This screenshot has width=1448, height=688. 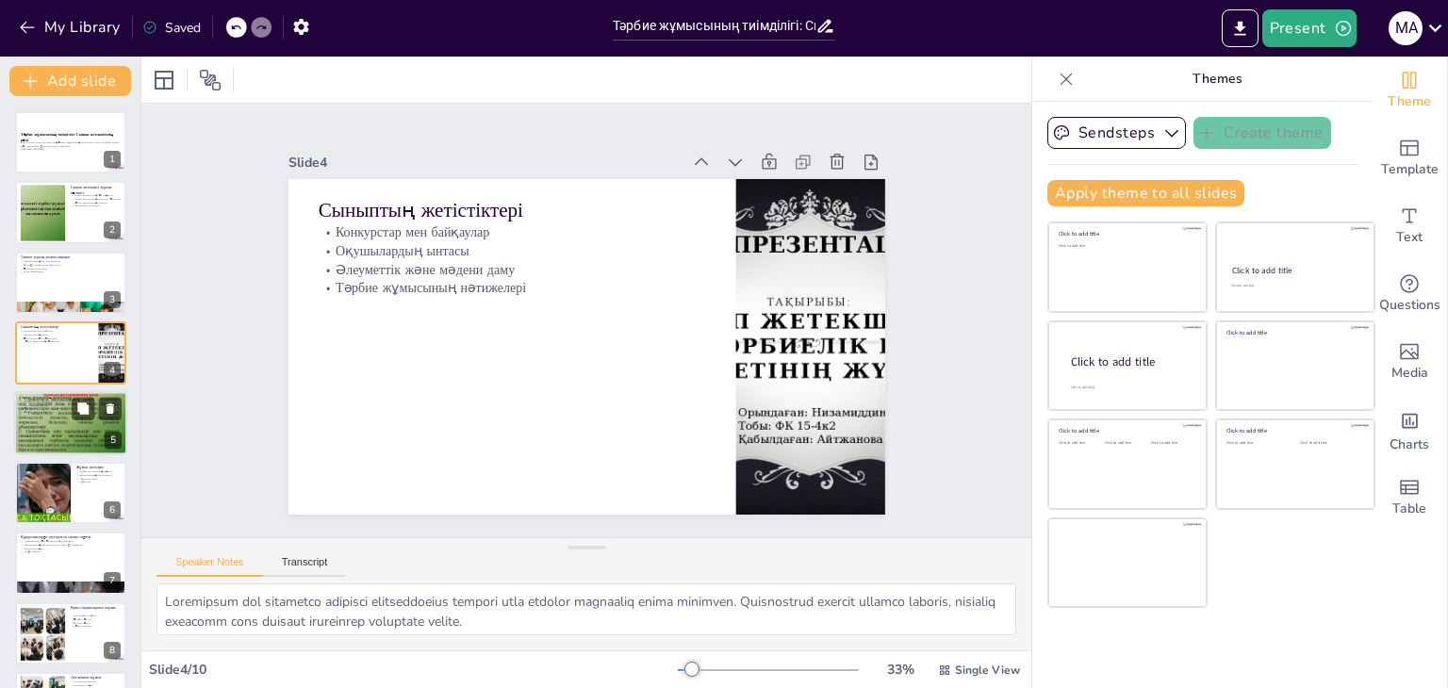 I want to click on p: Пікірлерді тыңдау, so click(x=71, y=549).